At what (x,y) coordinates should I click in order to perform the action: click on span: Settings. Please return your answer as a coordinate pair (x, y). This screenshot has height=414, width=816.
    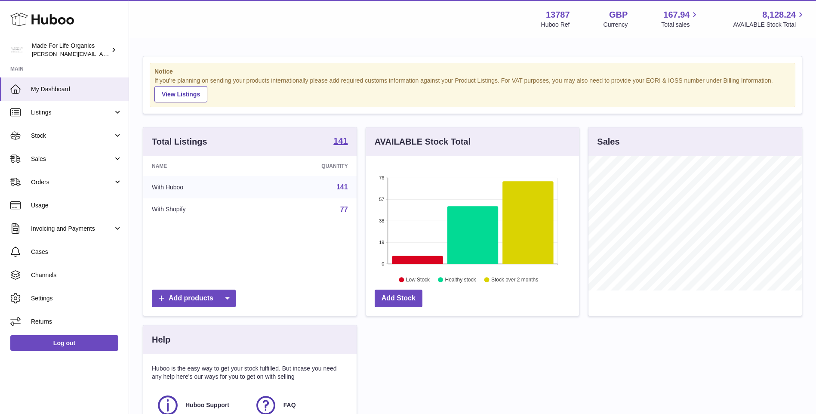
    Looking at the image, I should click on (77, 298).